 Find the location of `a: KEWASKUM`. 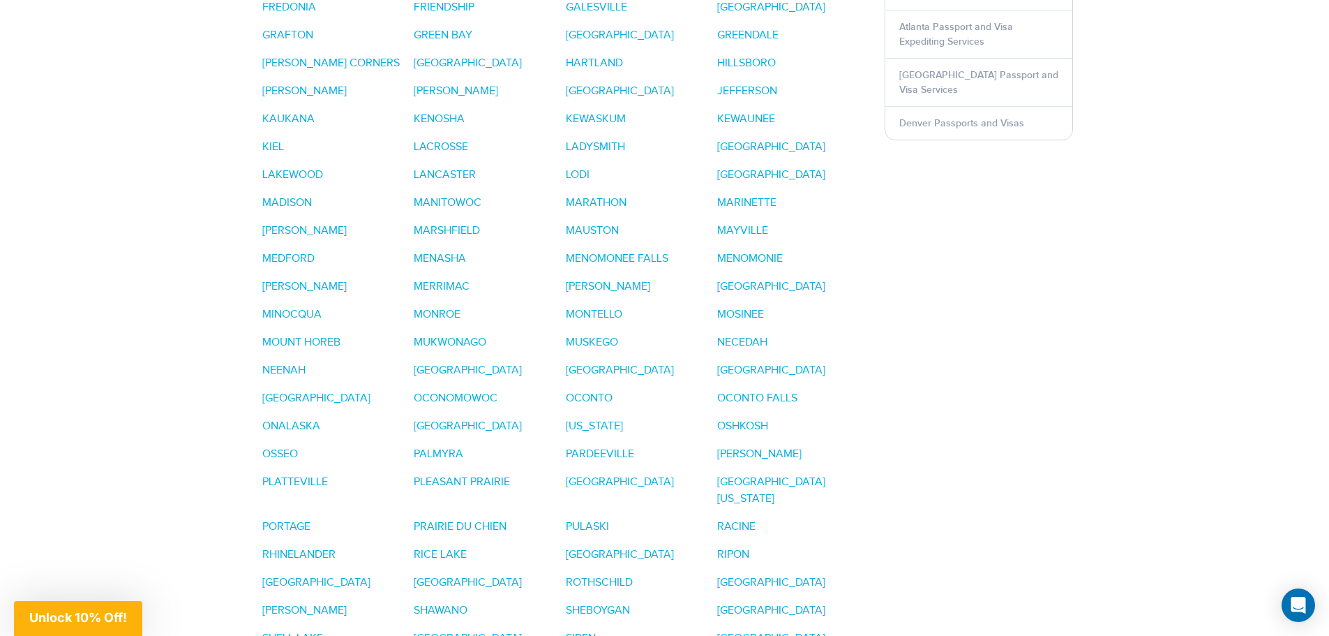

a: KEWASKUM is located at coordinates (596, 119).